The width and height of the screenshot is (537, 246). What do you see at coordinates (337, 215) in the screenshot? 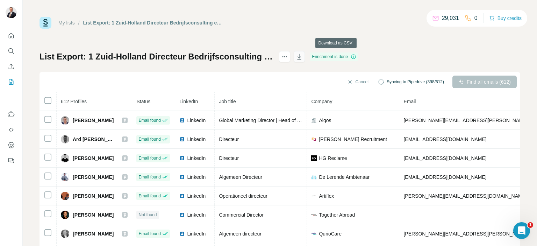
I see `span: Together Abroad` at bounding box center [337, 215].